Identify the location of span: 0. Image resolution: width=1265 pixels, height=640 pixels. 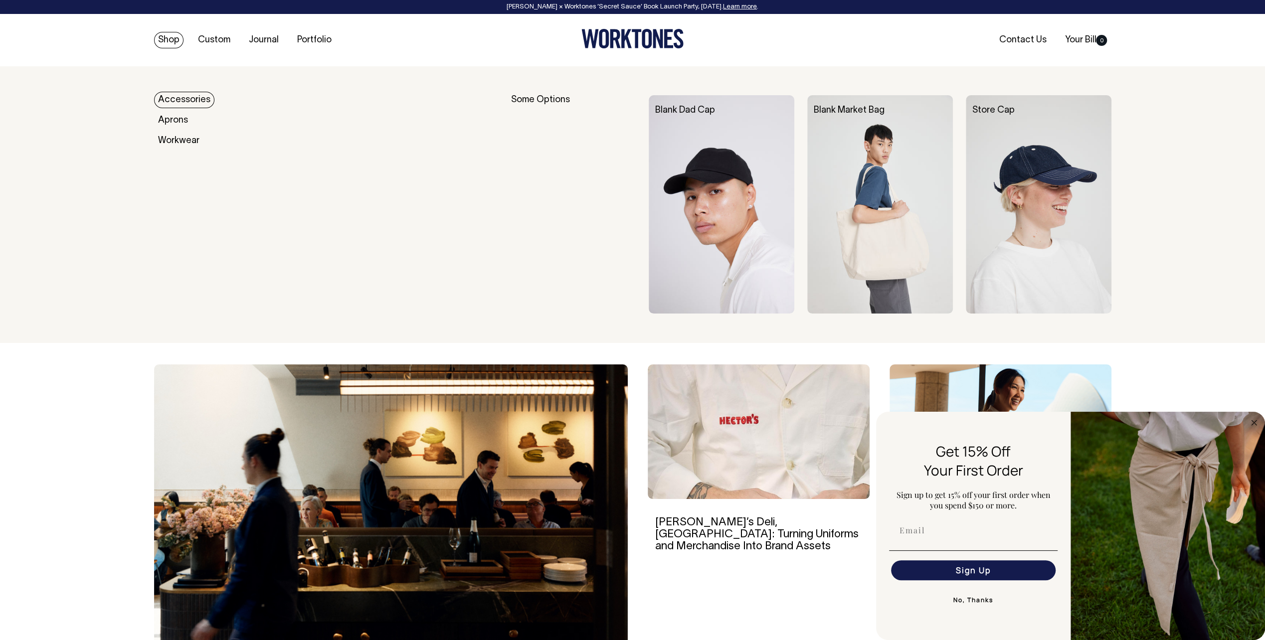
(1102, 40).